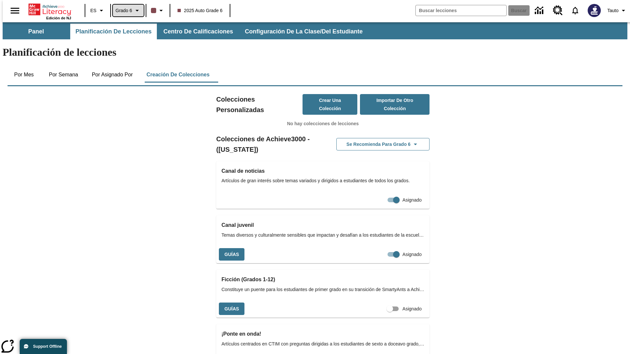  I want to click on button: Por asignado por, so click(112, 75).